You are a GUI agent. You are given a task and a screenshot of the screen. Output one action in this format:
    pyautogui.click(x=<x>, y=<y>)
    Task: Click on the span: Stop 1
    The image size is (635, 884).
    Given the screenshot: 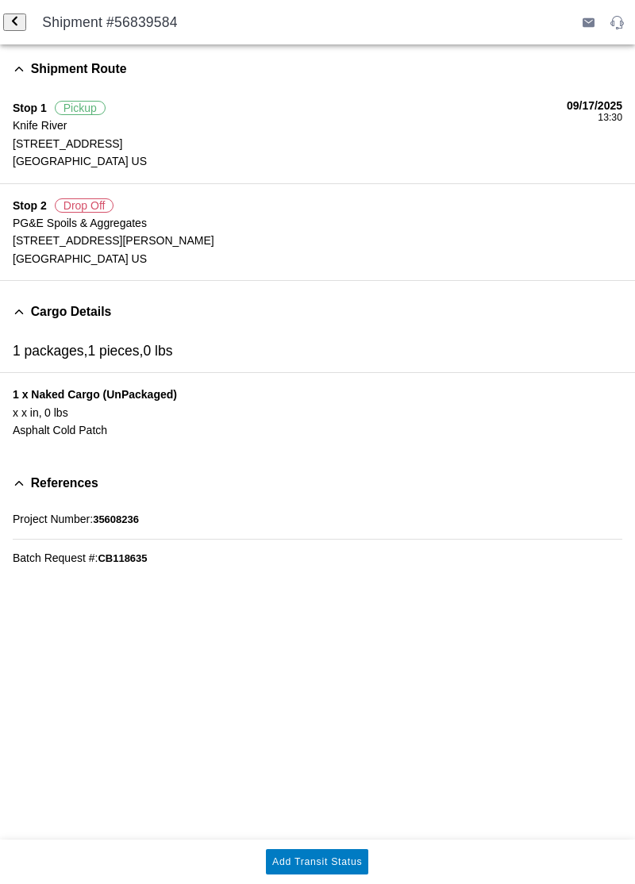 What is the action you would take?
    pyautogui.click(x=29, y=108)
    